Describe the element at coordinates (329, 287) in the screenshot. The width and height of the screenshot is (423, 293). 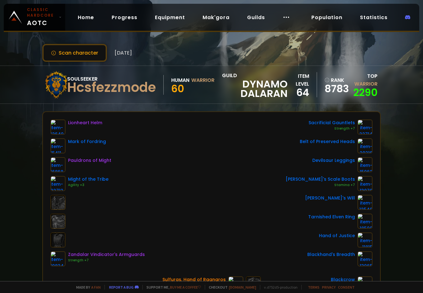
I see `a: Privacy` at that location.